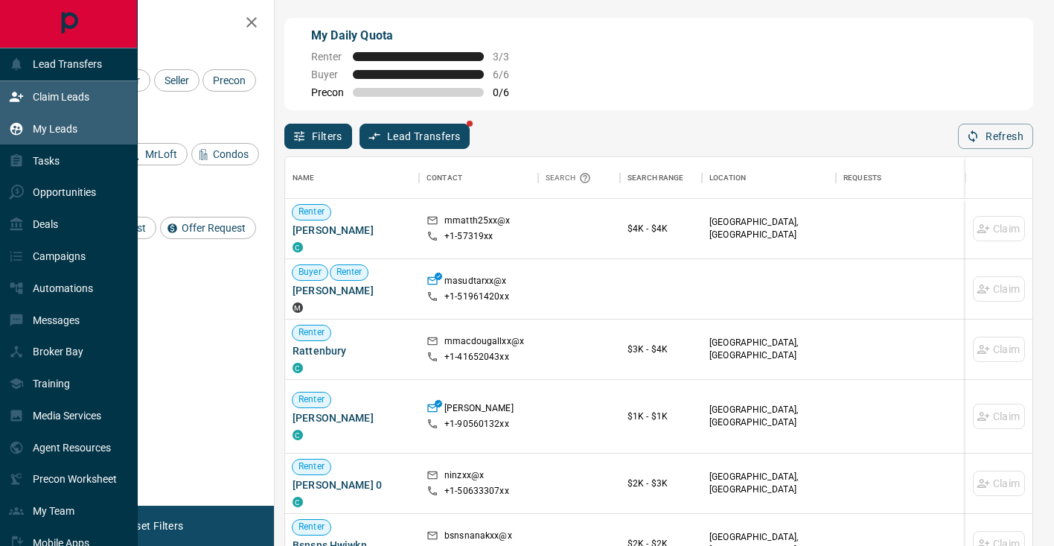 Image resolution: width=1054 pixels, height=546 pixels. I want to click on span: 6 / 6, so click(509, 74).